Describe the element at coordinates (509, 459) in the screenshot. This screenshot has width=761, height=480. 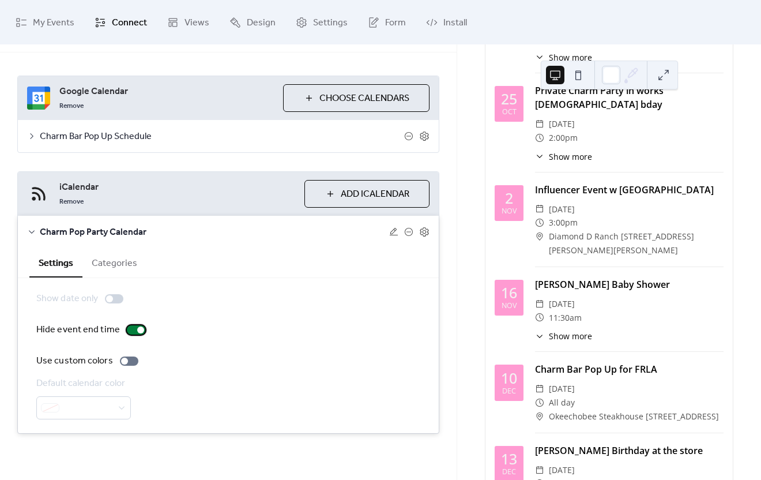
I see `div: 13` at that location.